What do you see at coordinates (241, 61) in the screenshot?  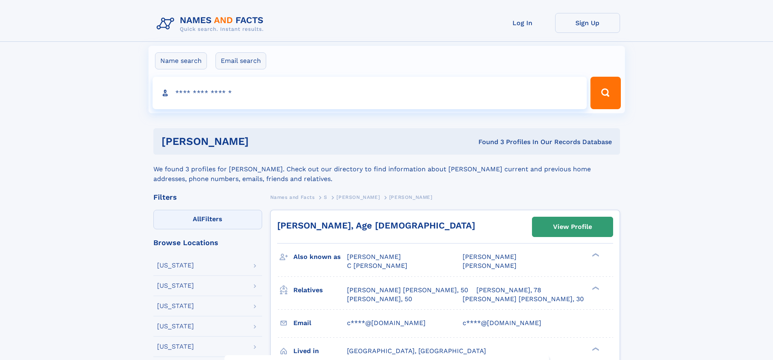 I see `label: Email search` at bounding box center [241, 61].